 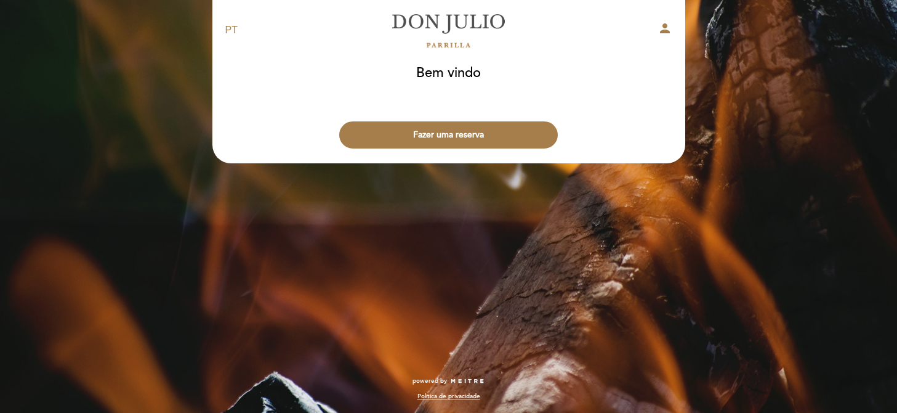 I want to click on i: person, so click(x=665, y=28).